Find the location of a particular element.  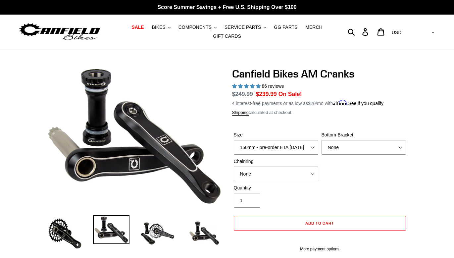

img: Load image into Gallery viewer, Canfield Cranks is located at coordinates (111, 230).